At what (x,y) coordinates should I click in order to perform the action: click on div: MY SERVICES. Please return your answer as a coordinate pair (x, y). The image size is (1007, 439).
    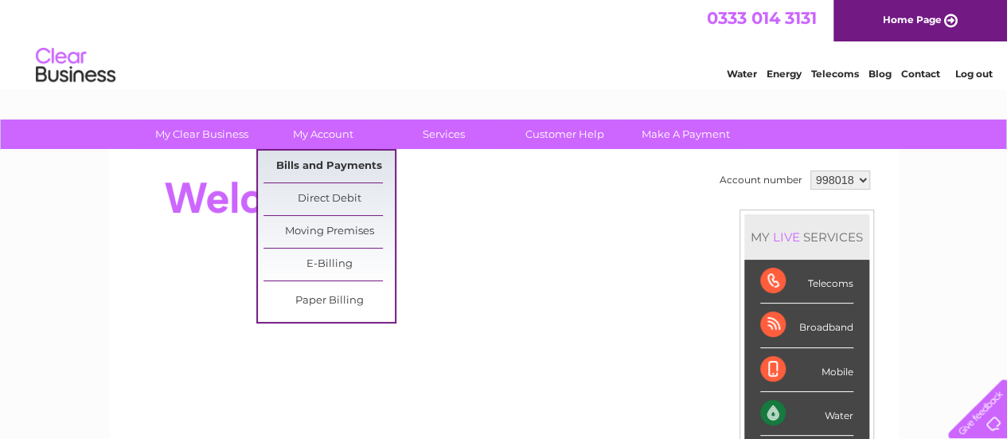
    Looking at the image, I should click on (807, 236).